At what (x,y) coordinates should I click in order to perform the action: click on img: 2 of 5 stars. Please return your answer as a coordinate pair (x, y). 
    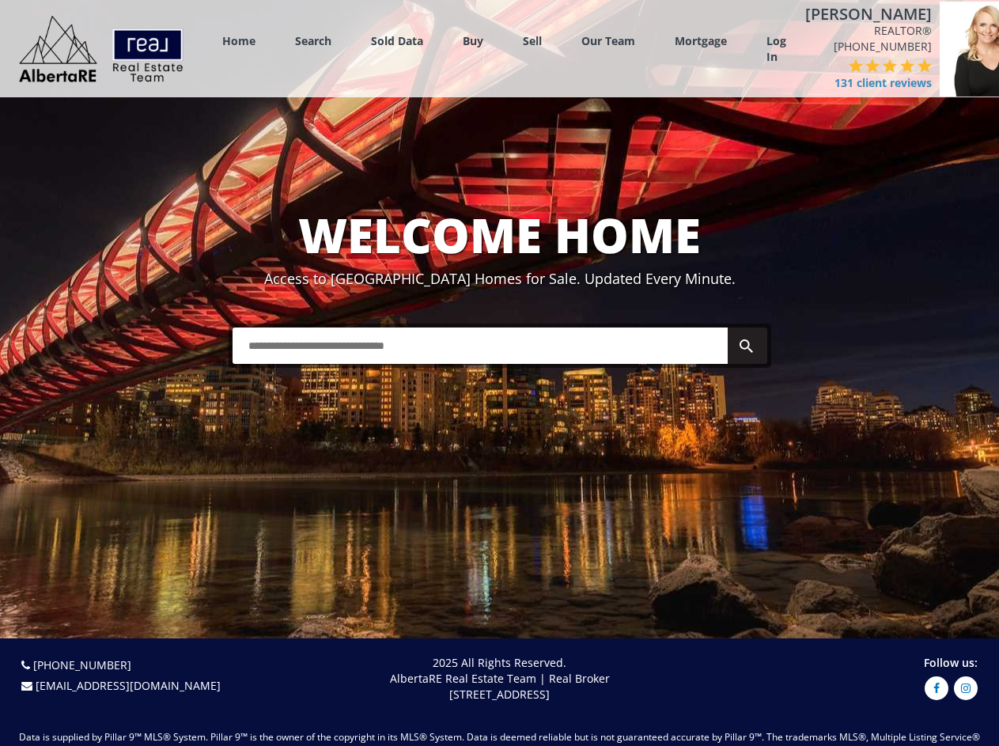
    Looking at the image, I should click on (872, 66).